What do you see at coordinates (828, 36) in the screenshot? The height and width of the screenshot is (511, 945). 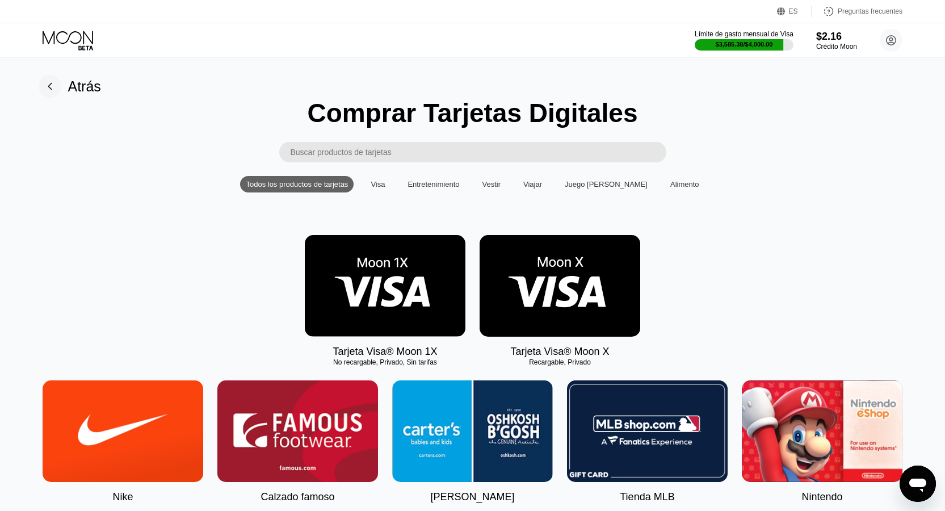 I see `font: $2.16` at bounding box center [828, 36].